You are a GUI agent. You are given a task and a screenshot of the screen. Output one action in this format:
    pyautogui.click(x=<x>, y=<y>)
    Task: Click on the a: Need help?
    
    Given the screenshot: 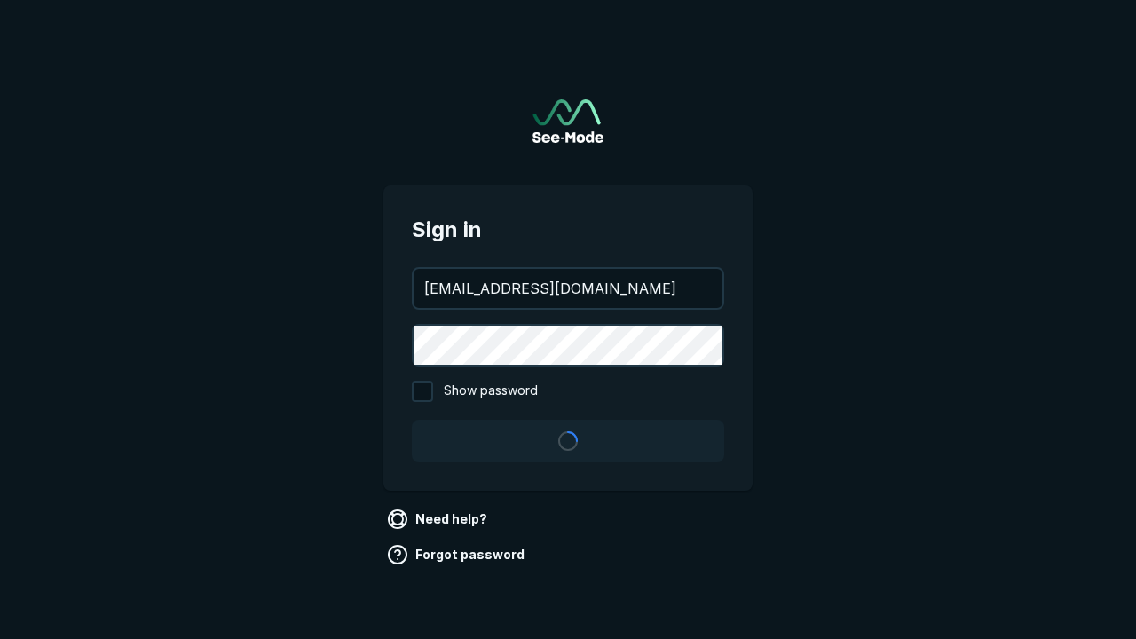 What is the action you would take?
    pyautogui.click(x=438, y=519)
    